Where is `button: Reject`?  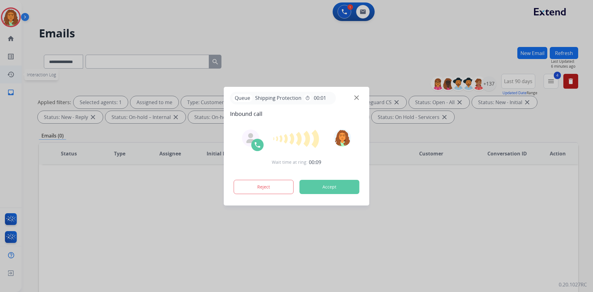 button: Reject is located at coordinates (264, 187).